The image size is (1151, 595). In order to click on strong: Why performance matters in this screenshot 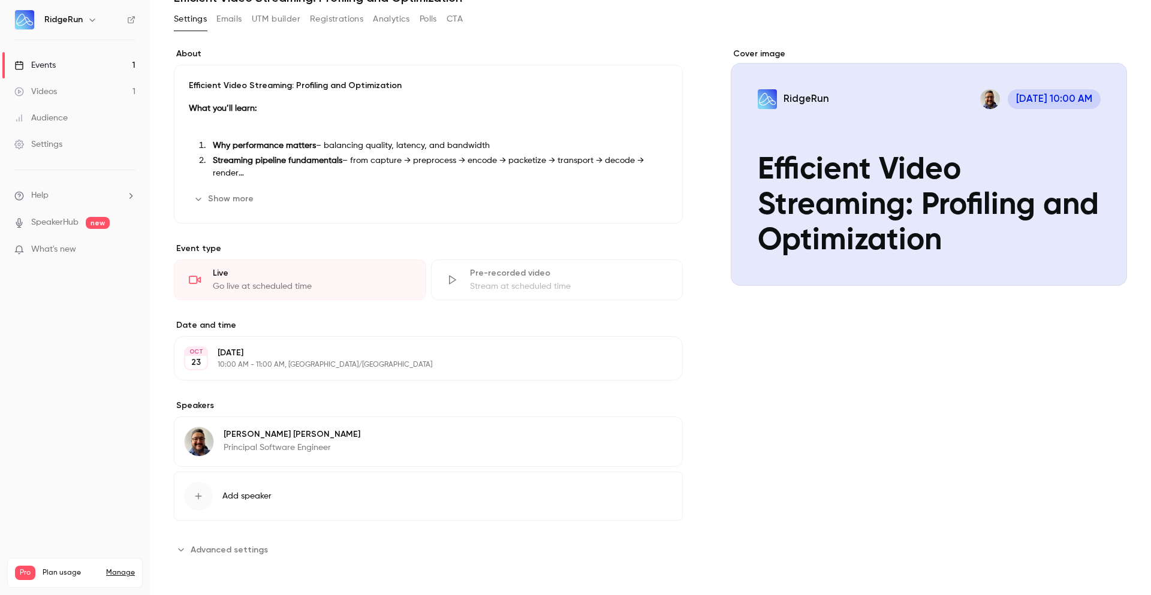, I will do `click(264, 146)`.